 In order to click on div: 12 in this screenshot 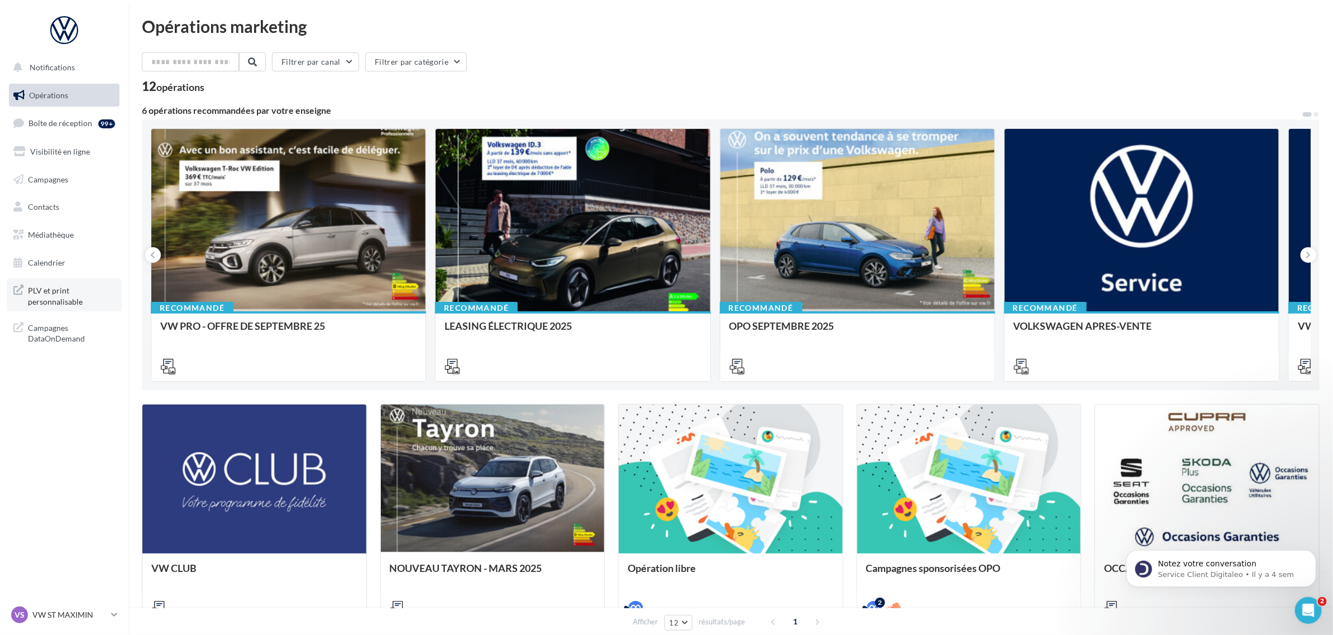, I will do `click(173, 87)`.